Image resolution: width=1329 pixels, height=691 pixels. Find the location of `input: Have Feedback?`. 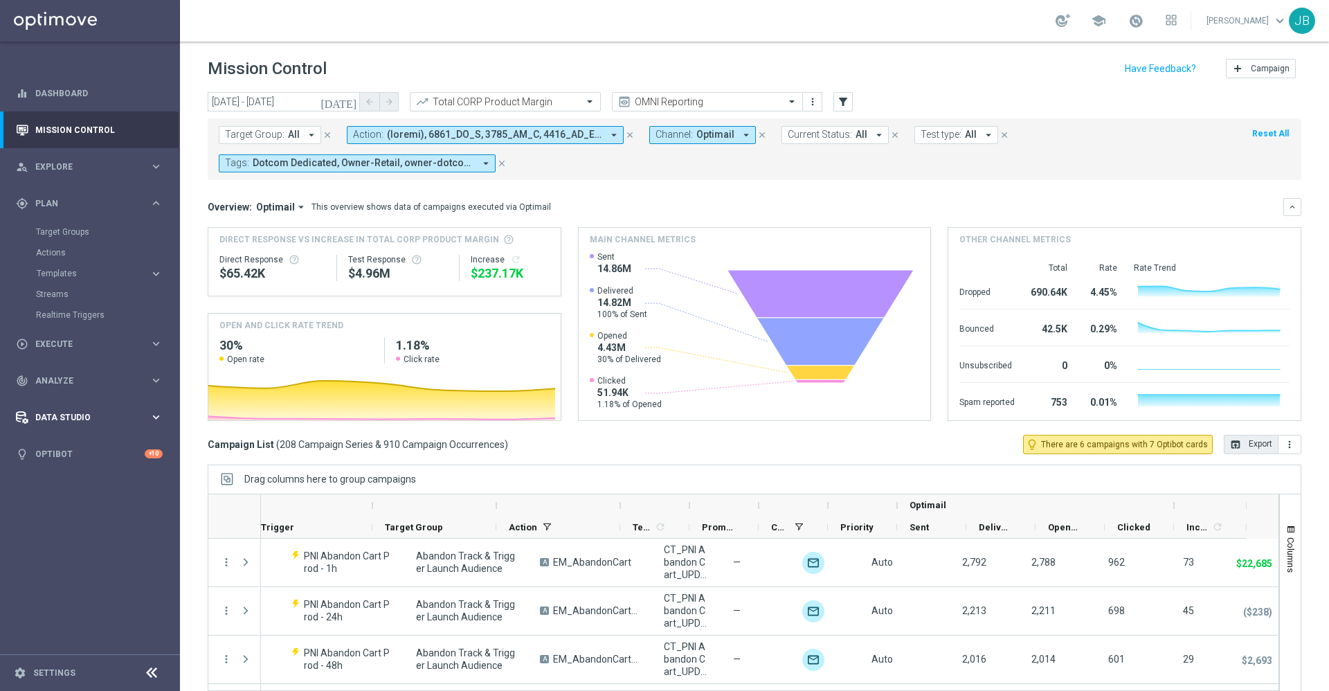

input: Have Feedback? is located at coordinates (1160, 69).